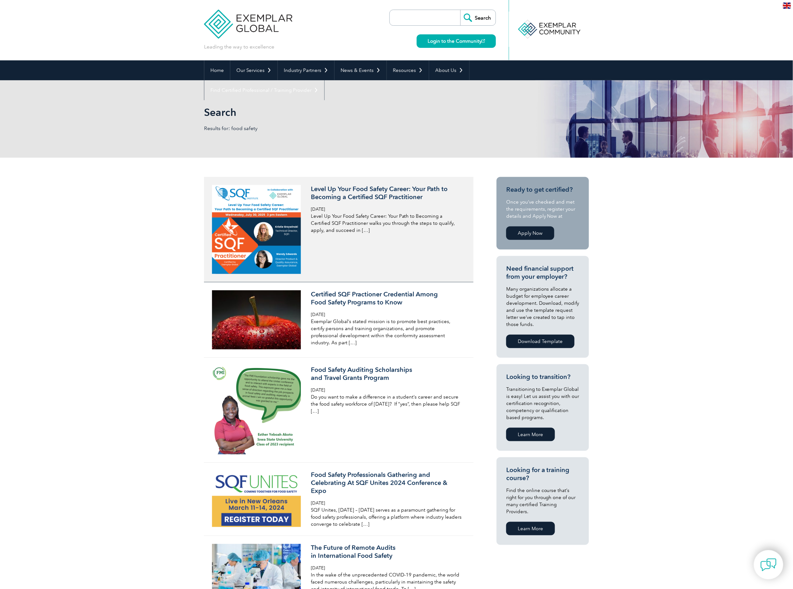  What do you see at coordinates (543, 474) in the screenshot?
I see `h3: Looking for a training course?` at bounding box center [543, 474].